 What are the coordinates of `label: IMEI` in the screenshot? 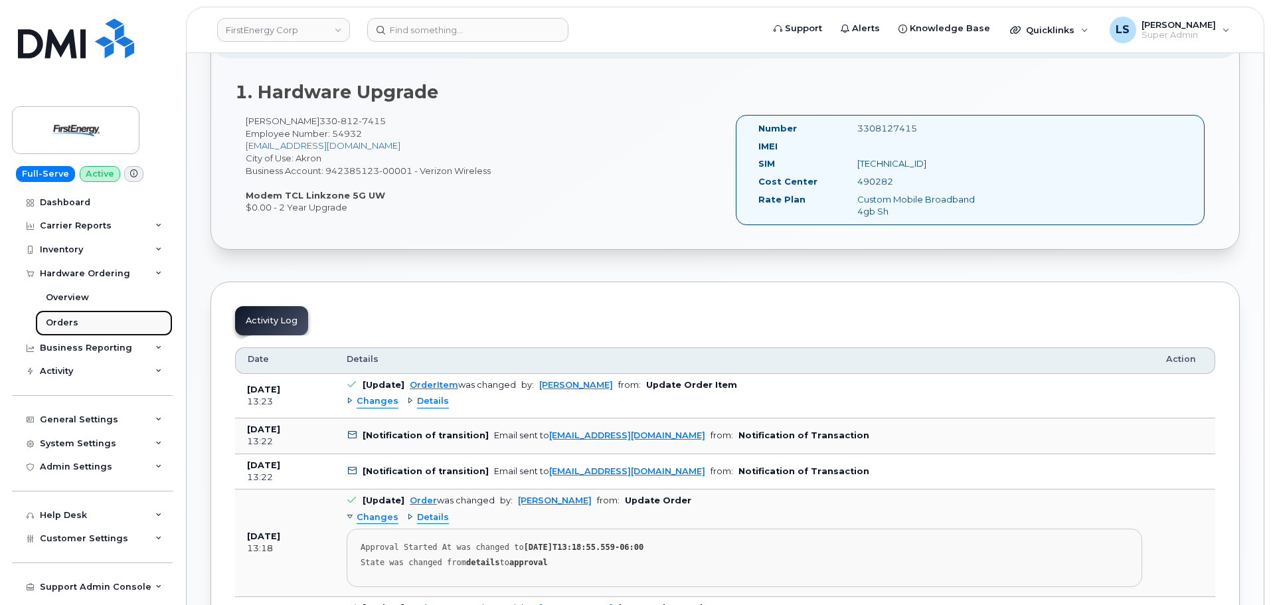 It's located at (767, 146).